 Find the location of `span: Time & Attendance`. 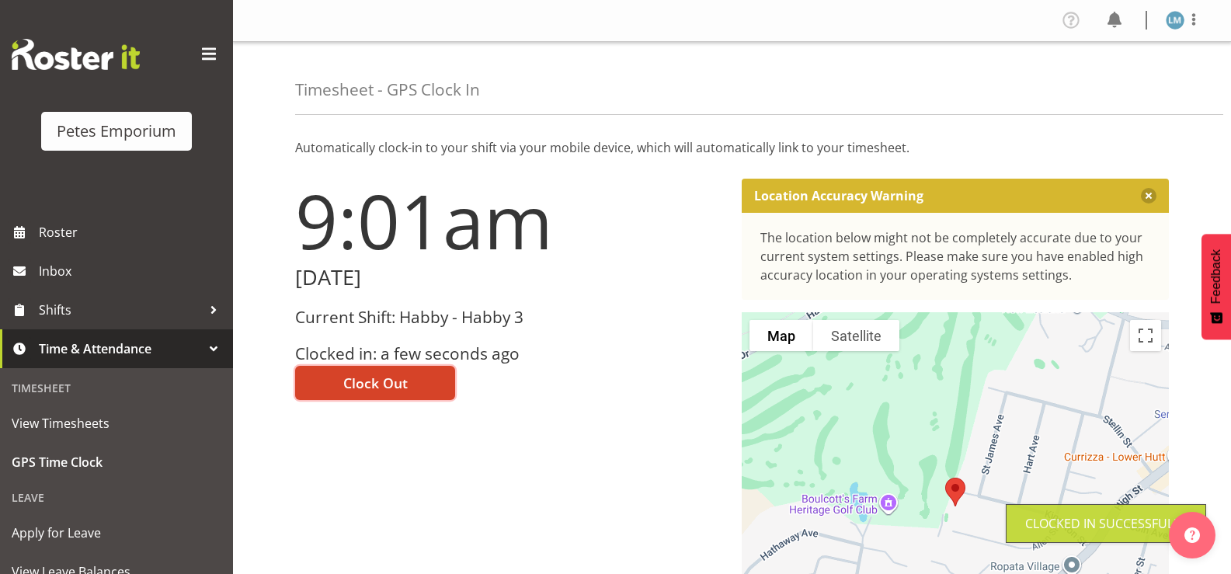

span: Time & Attendance is located at coordinates (120, 349).